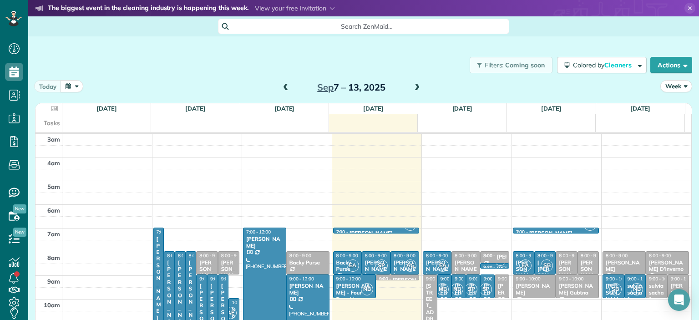  What do you see at coordinates (54, 139) in the screenshot?
I see `span: 3am` at bounding box center [54, 139].